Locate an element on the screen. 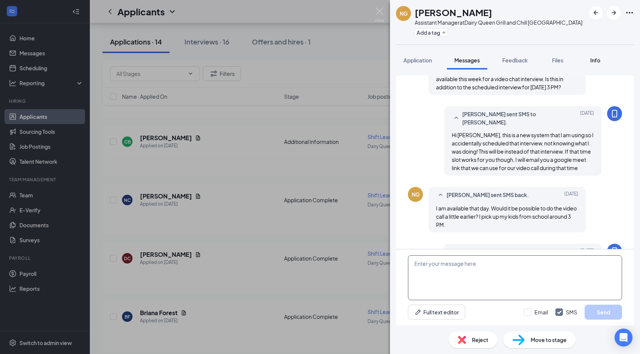 This screenshot has width=640, height=354. span: Messages is located at coordinates (467, 60).